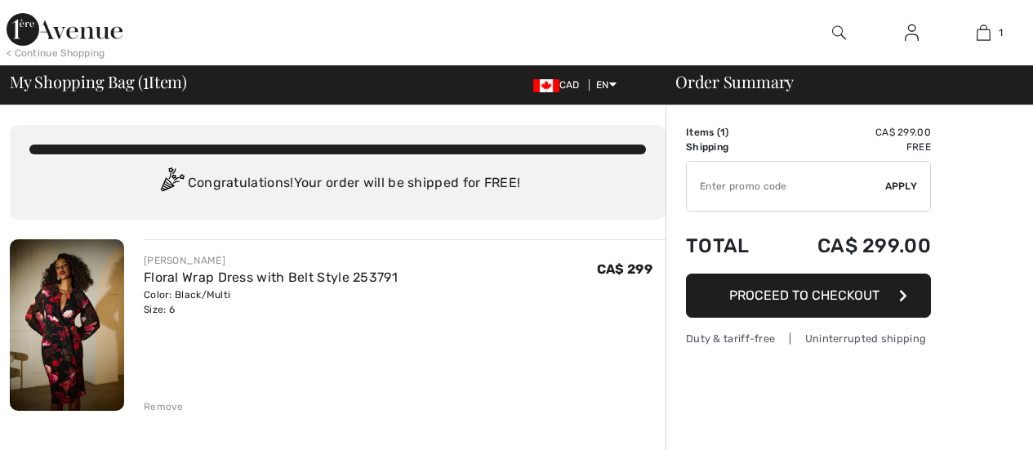 This screenshot has width=1033, height=450. I want to click on span: CAD, so click(559, 85).